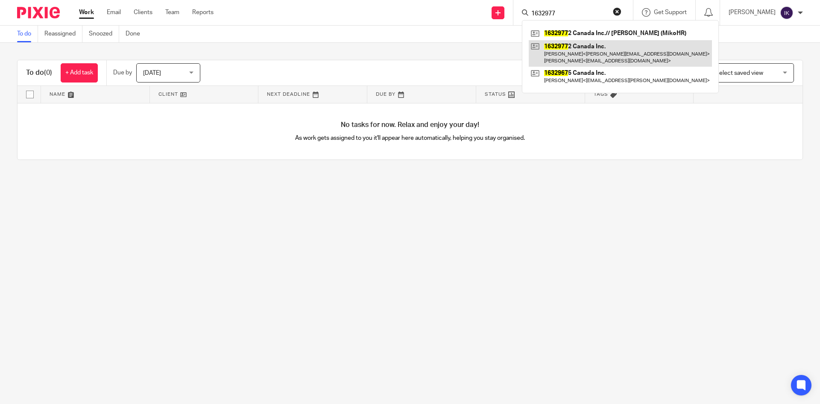  I want to click on img: Pixie, so click(38, 12).